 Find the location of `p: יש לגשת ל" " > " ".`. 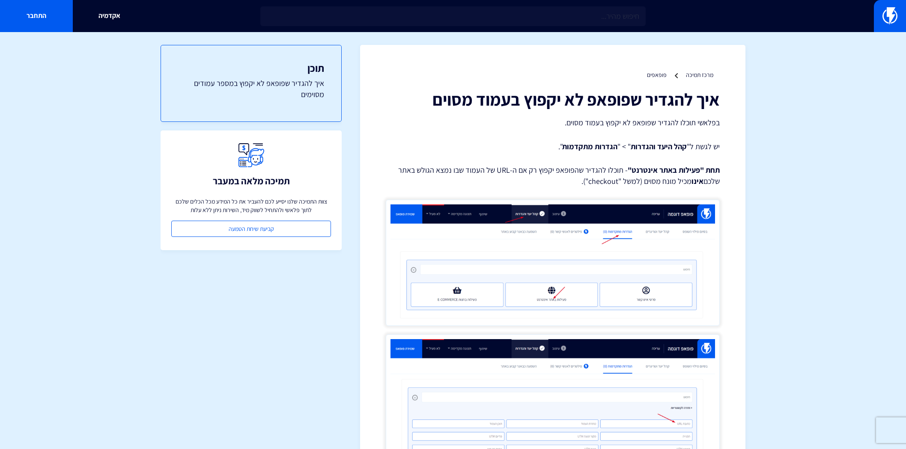

p: יש לגשת ל" " > " ". is located at coordinates (553, 147).